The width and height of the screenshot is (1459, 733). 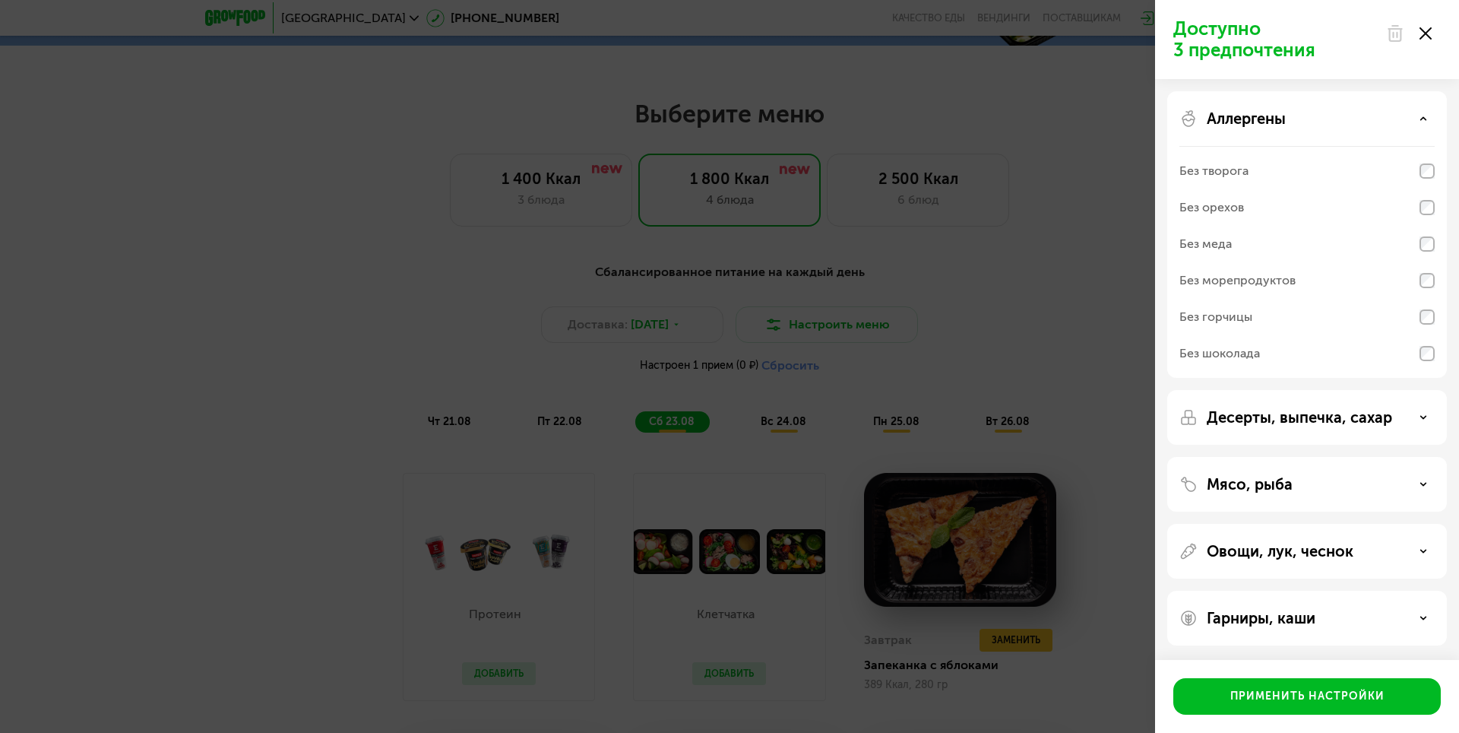 I want to click on div: Без горчицы, so click(x=1216, y=317).